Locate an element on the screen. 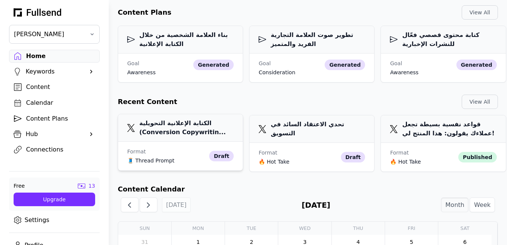  a: Sunday is located at coordinates (145, 228).